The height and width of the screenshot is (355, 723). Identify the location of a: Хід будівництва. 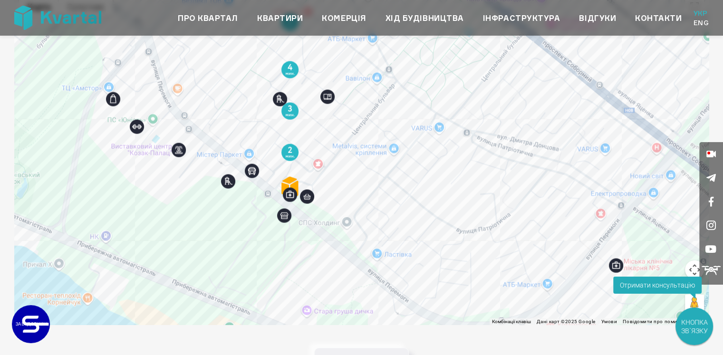
(424, 18).